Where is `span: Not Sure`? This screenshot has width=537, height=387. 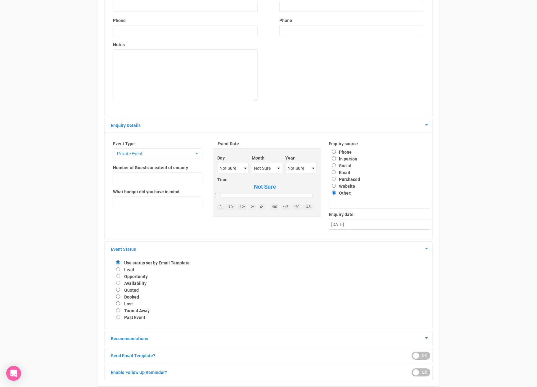
span: Not Sure is located at coordinates (265, 187).